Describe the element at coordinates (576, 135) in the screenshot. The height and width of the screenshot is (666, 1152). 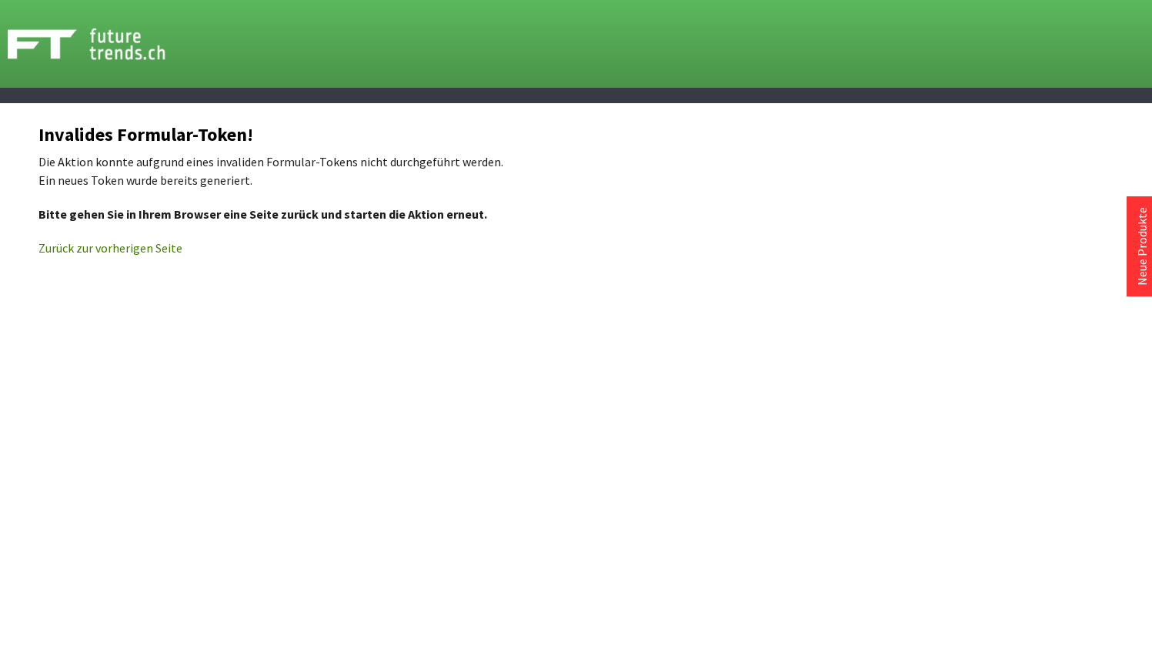
I see `h2: Invalides Formular-Token!` at that location.